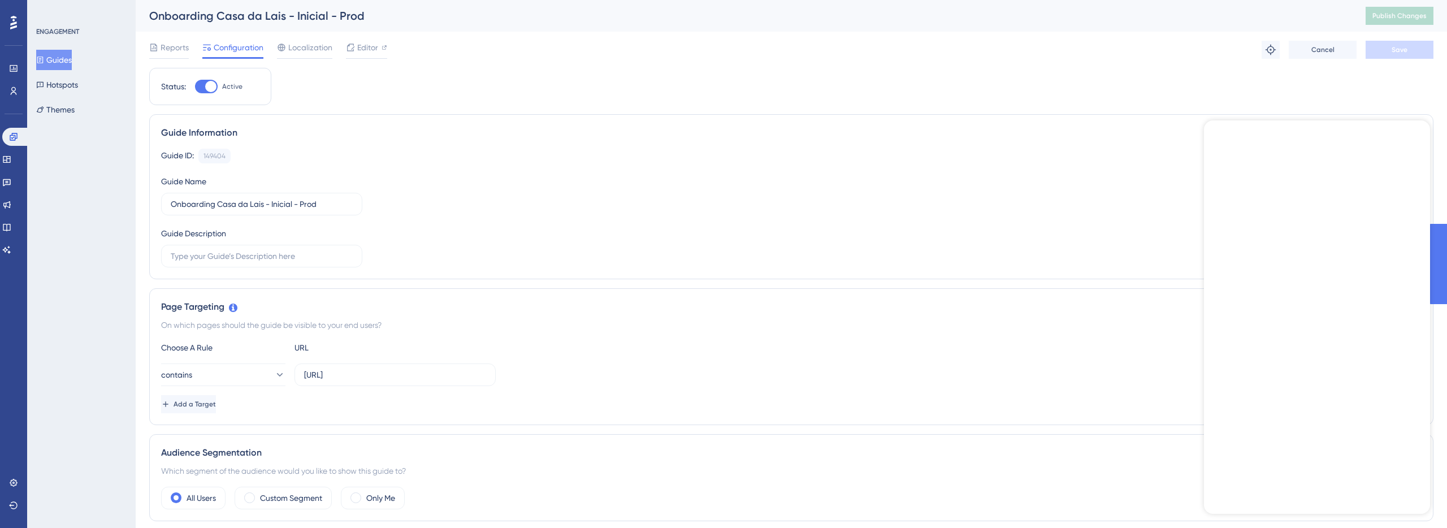 This screenshot has width=1447, height=528. I want to click on div: Page Targeting, so click(791, 307).